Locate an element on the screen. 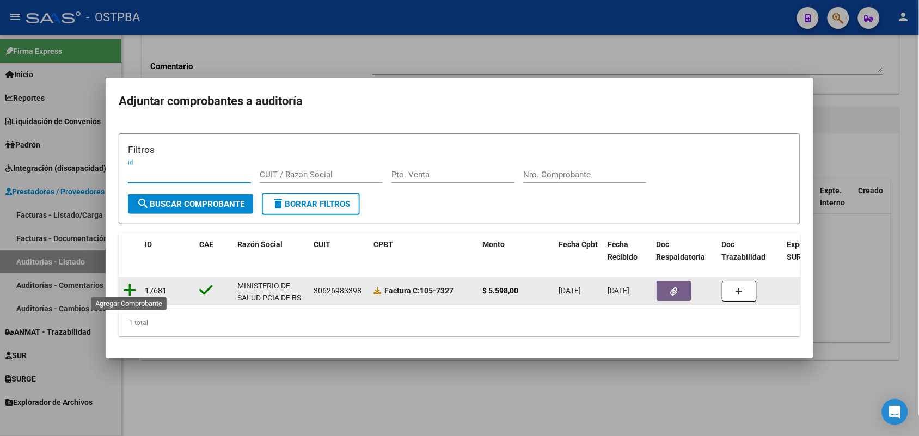 The image size is (919, 436). datatable-header-cell: ID is located at coordinates (168, 251).